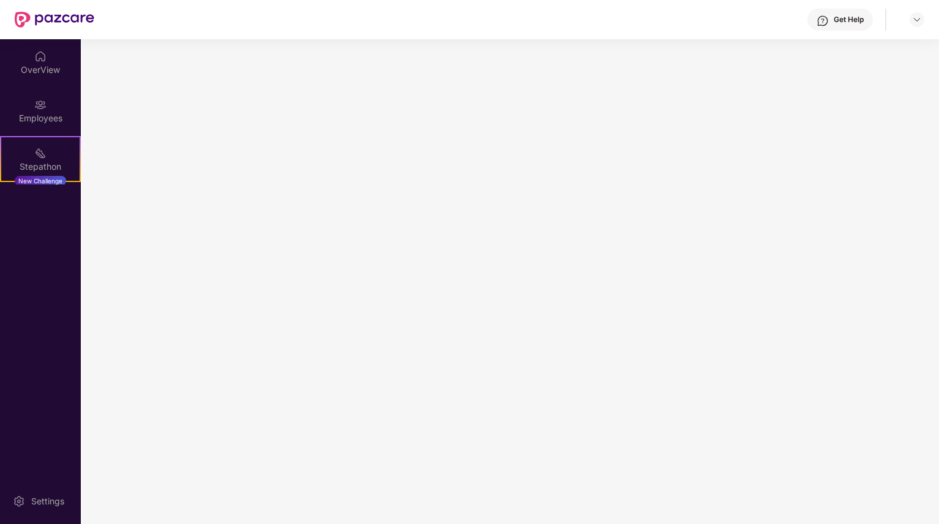 The image size is (939, 524). What do you see at coordinates (48, 501) in the screenshot?
I see `div: Settings` at bounding box center [48, 501].